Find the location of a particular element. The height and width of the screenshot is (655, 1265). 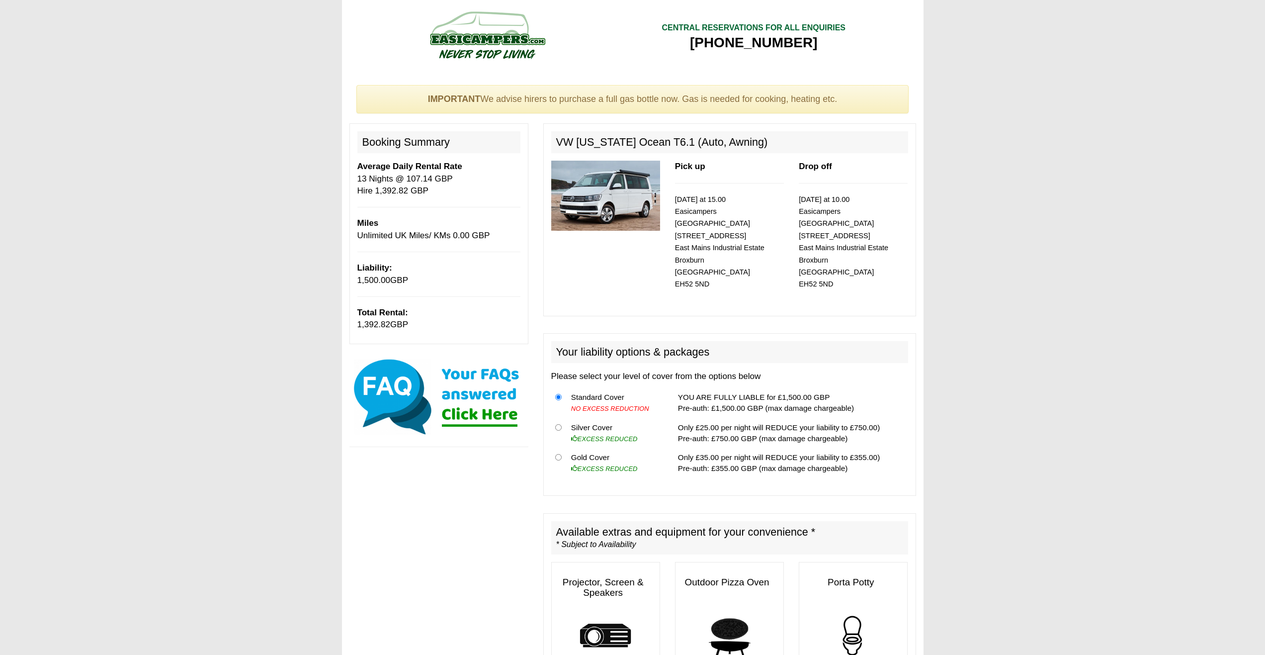

h3: Projector, Screen & Speakers is located at coordinates (605, 587).